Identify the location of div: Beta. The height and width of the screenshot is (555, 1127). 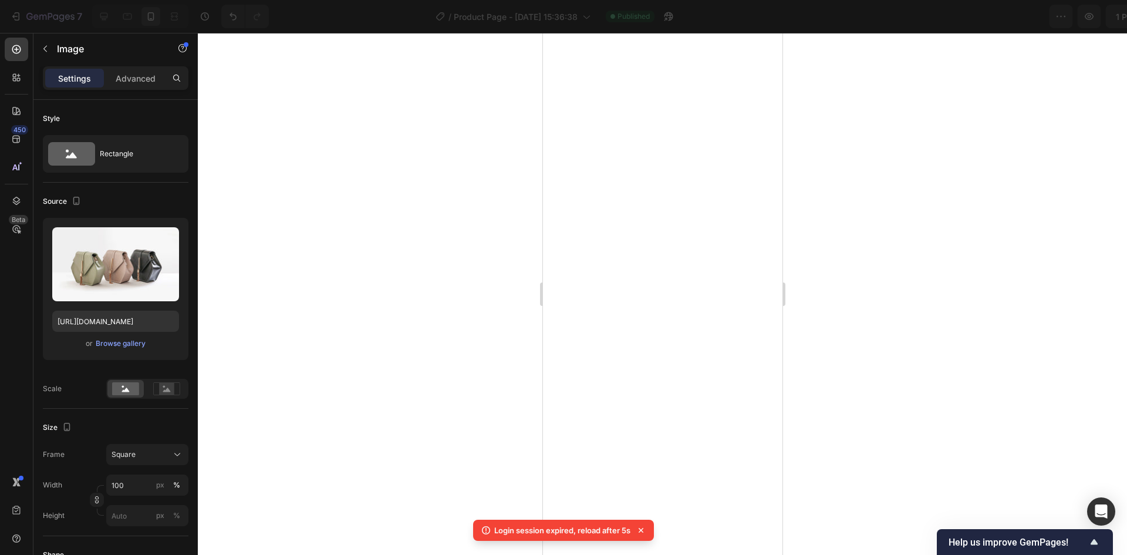
(18, 220).